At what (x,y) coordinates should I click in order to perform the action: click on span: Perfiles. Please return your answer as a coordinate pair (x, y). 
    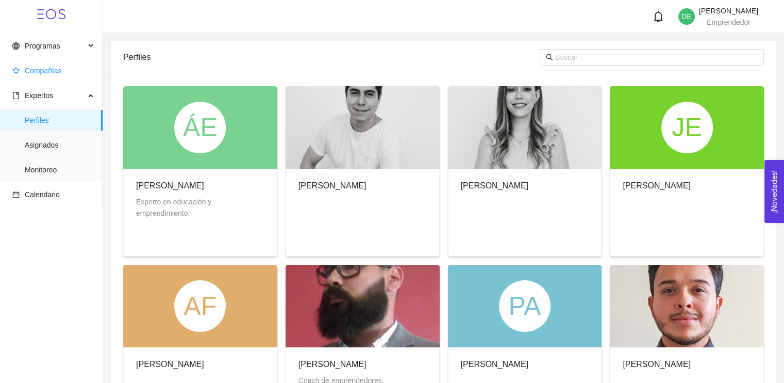
    Looking at the image, I should click on (59, 120).